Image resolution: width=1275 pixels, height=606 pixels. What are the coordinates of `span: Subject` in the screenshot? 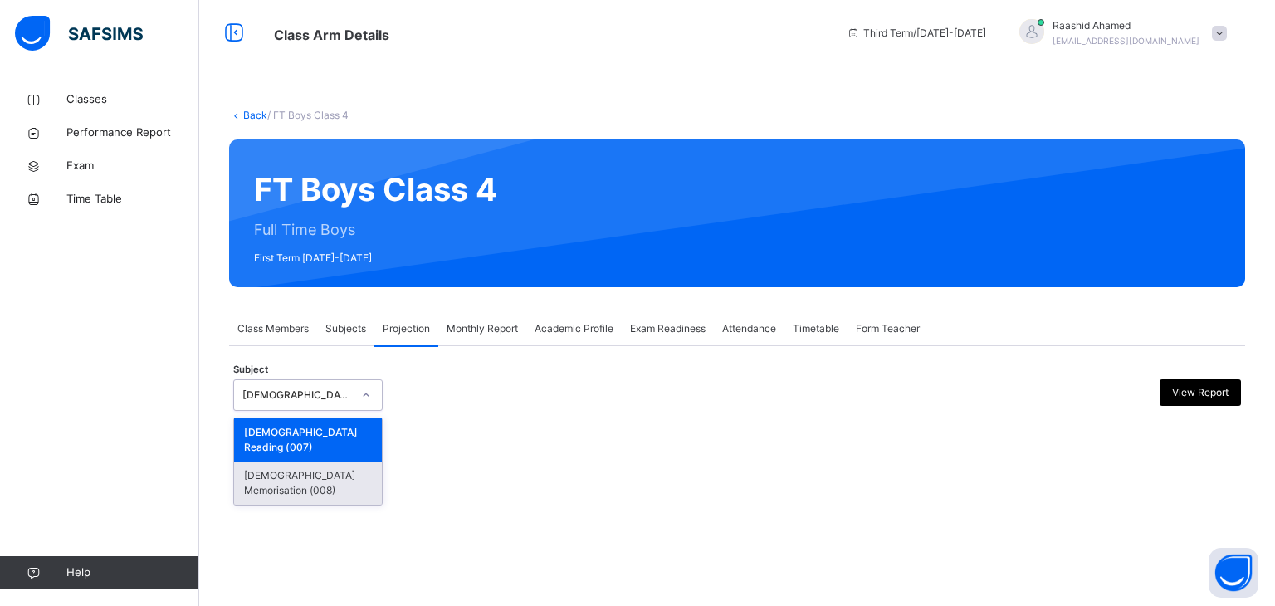 It's located at (251, 369).